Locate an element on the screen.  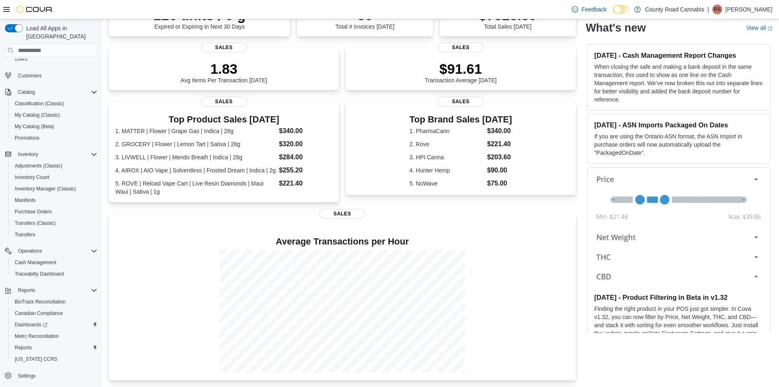
dt: 4. Hunter Hemp is located at coordinates (447, 170).